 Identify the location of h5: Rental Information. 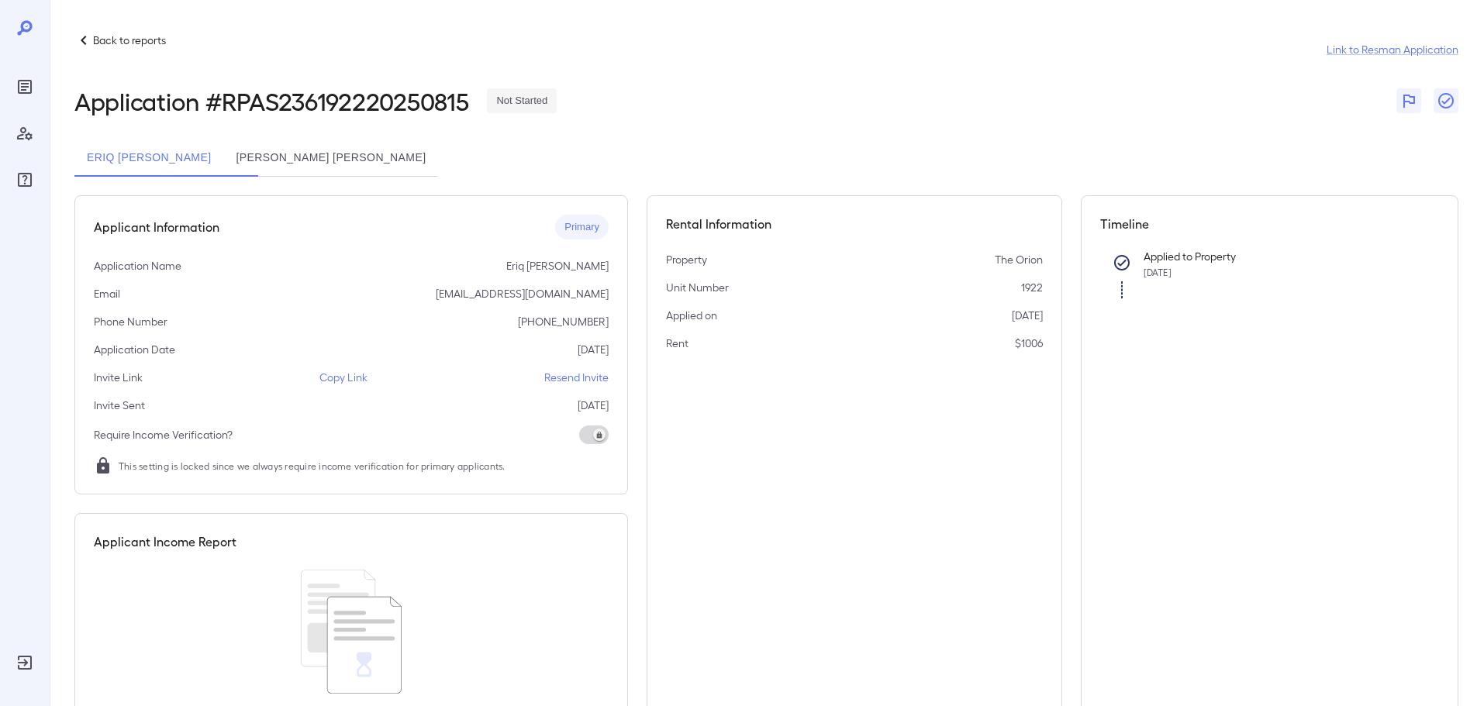
(854, 224).